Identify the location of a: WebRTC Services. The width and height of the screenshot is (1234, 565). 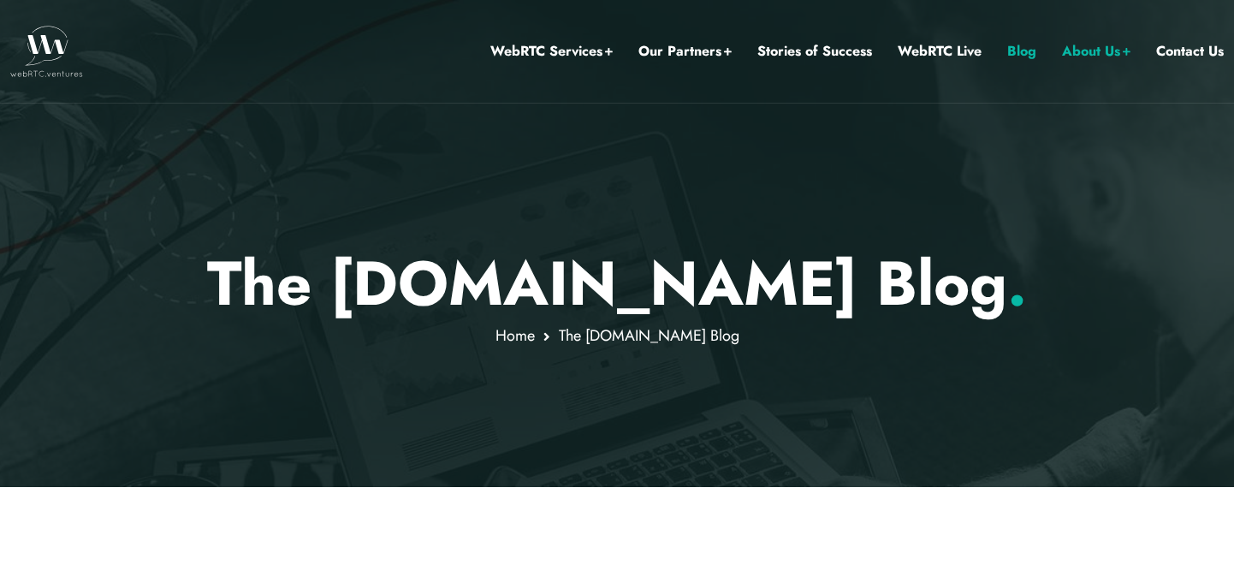
(551, 51).